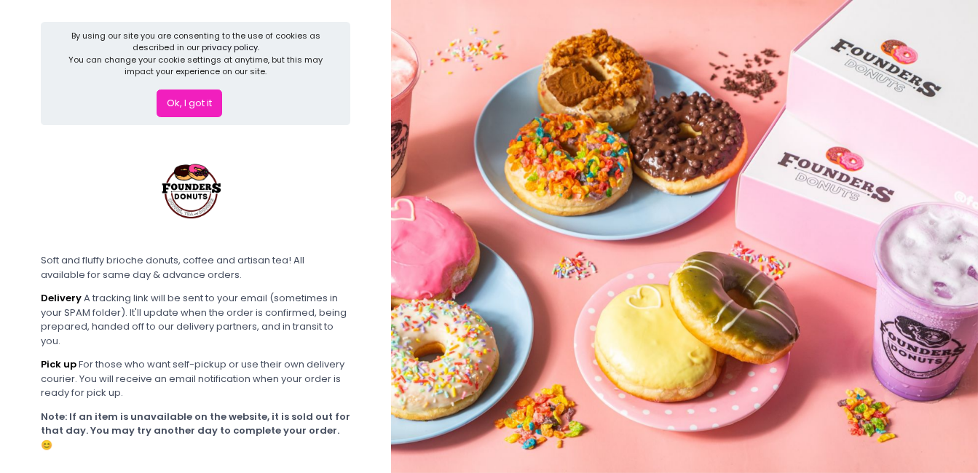  What do you see at coordinates (196, 54) in the screenshot?
I see `div: By using our site you are consenting to the use of cookies as described in our You can change you...` at bounding box center [196, 54].